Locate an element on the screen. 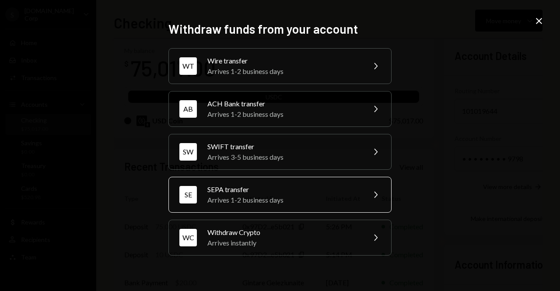  button: ABACH Bank transferArrives 1-2 business days is located at coordinates (280, 109).